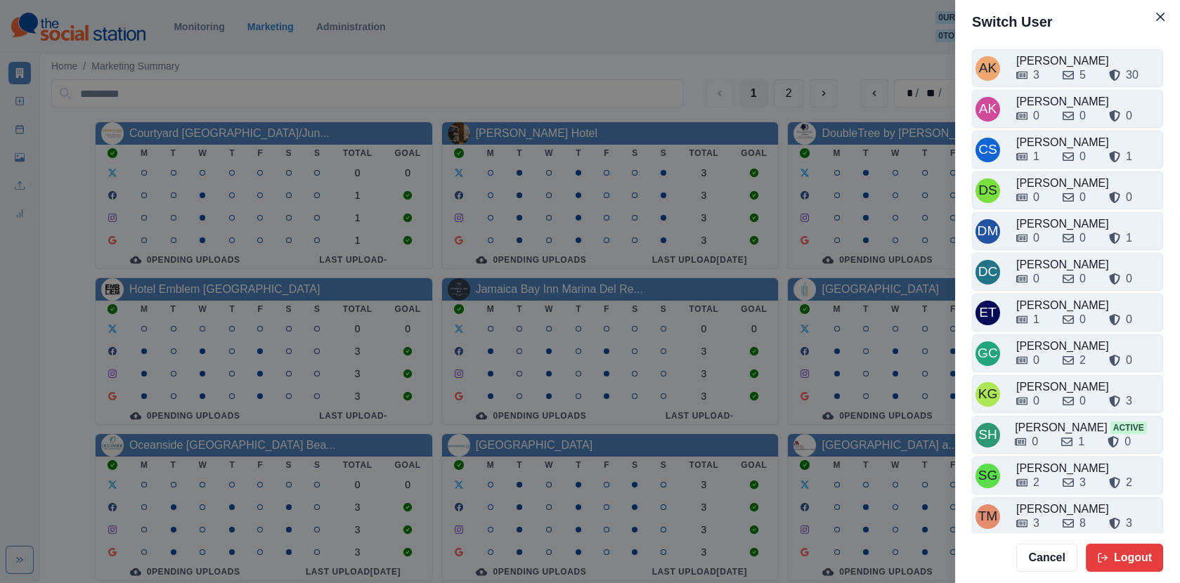 This screenshot has height=583, width=1180. What do you see at coordinates (1129, 428) in the screenshot?
I see `span: Active` at bounding box center [1129, 428].